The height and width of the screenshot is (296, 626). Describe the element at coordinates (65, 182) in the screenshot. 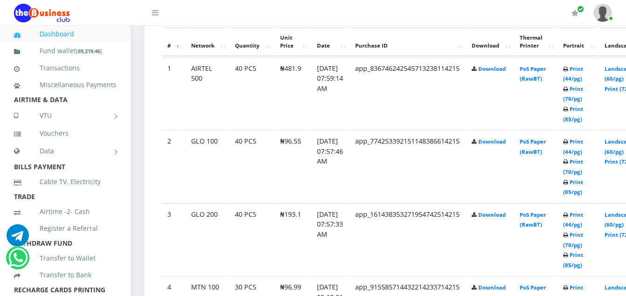

I see `a: Cable TV, Electricity` at that location.